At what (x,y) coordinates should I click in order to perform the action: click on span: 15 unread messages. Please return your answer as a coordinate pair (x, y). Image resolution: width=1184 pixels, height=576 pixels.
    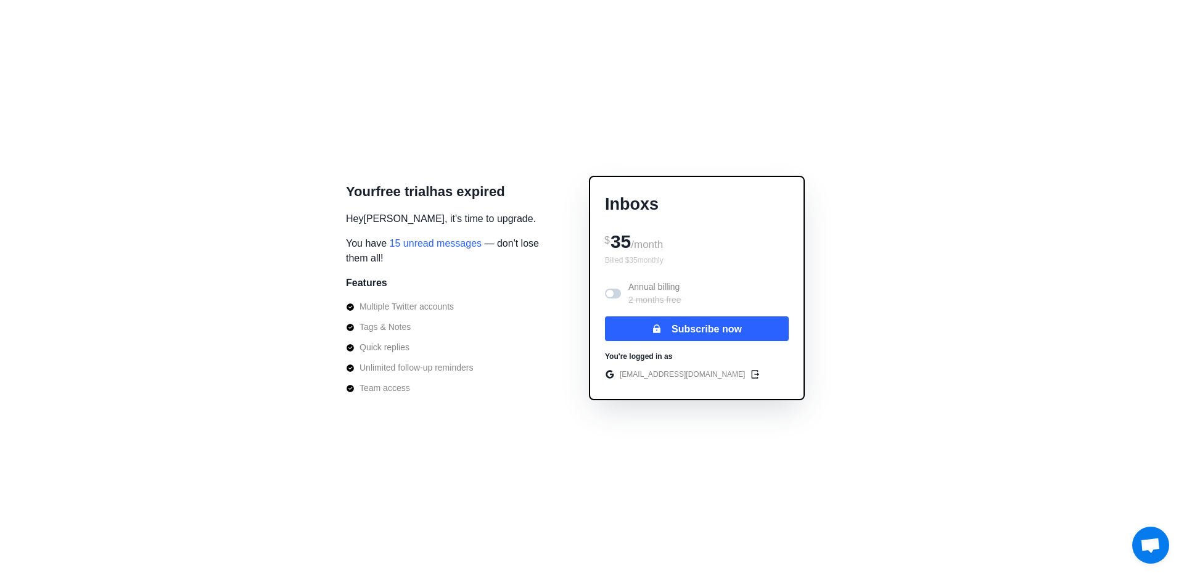
    Looking at the image, I should click on (435, 243).